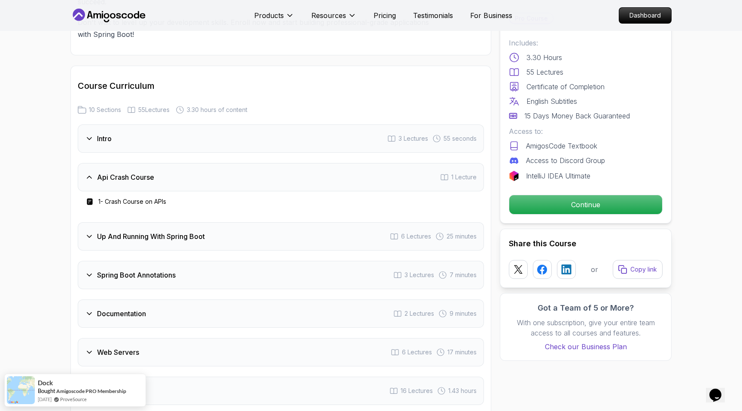 The height and width of the screenshot is (411, 742). I want to click on a: Amigoscode PRO Membership, so click(91, 391).